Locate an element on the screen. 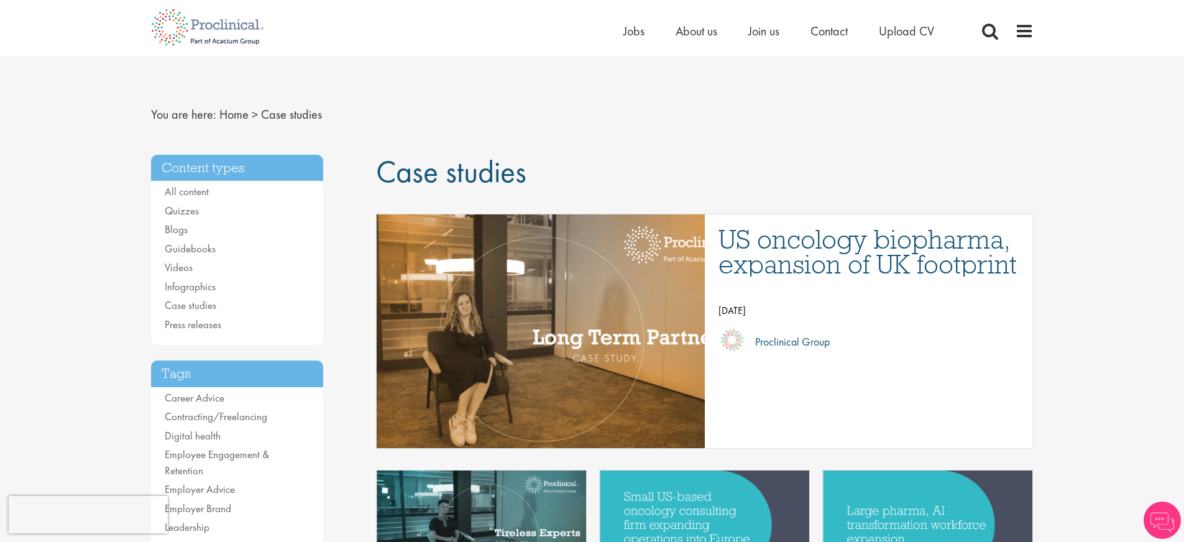 The height and width of the screenshot is (542, 1184). a: Join us is located at coordinates (764, 31).